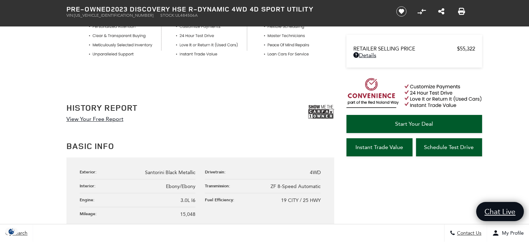 The height and width of the screenshot is (242, 529). Describe the element at coordinates (415, 49) in the screenshot. I see `a: Retailer Selling Price $55,322` at that location.